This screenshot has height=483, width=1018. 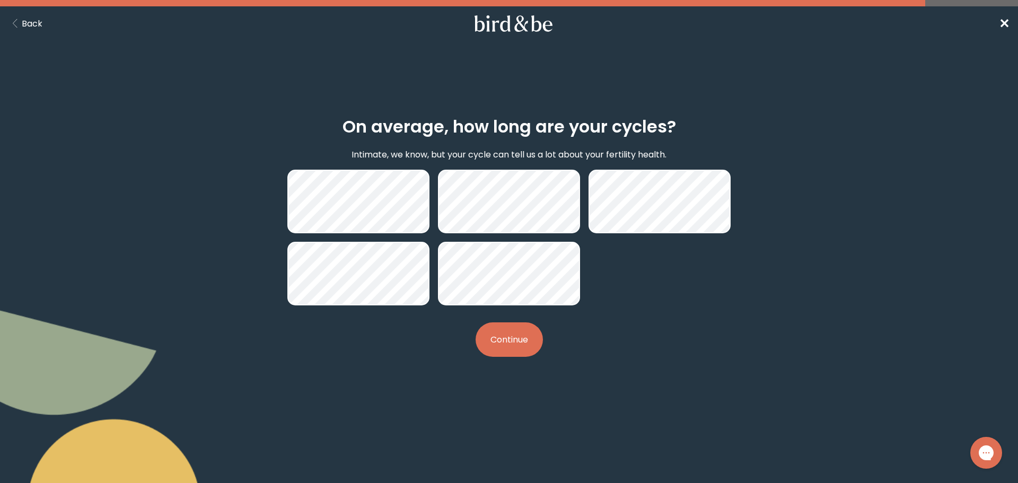 What do you see at coordinates (509, 127) in the screenshot?
I see `h2: On average, how long are your cycles?` at bounding box center [509, 127].